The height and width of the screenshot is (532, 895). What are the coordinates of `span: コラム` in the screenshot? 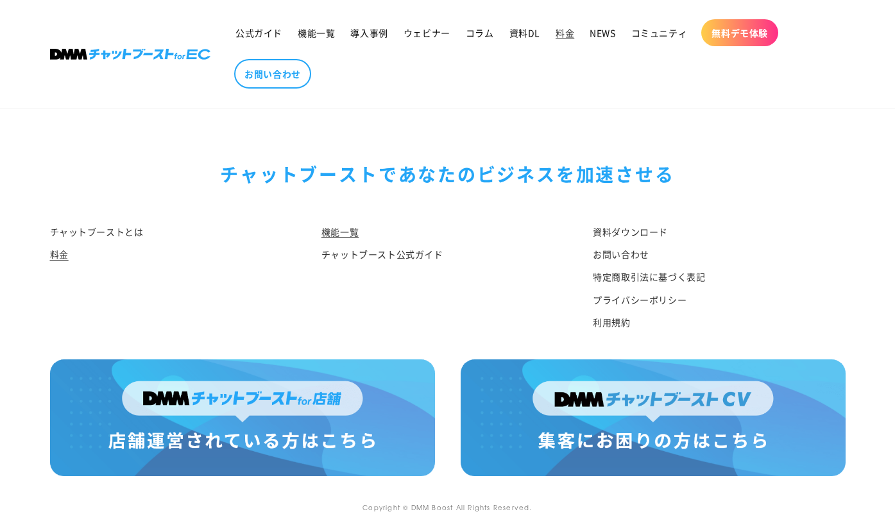 It's located at (480, 33).